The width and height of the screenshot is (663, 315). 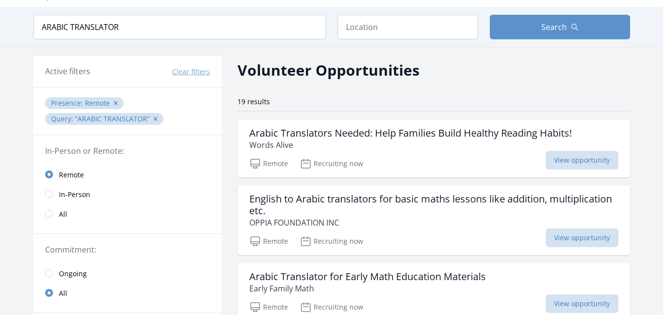 What do you see at coordinates (434, 222) in the screenshot?
I see `p: OPPIA FOUNDATION INC` at bounding box center [434, 222].